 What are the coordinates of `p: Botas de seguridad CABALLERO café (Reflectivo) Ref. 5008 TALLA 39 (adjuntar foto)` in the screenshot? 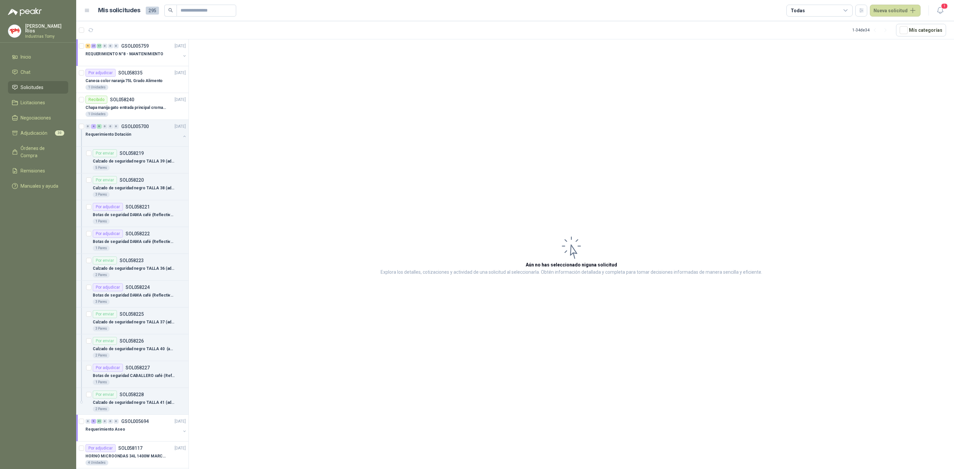 It's located at (134, 376).